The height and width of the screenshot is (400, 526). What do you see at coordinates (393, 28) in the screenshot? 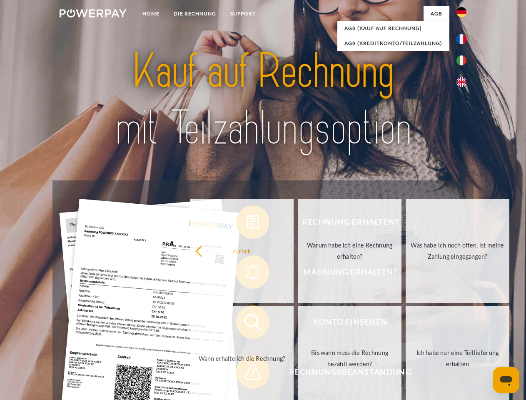
I see `a: AGB (Kauf auf Rechnung)` at bounding box center [393, 28].